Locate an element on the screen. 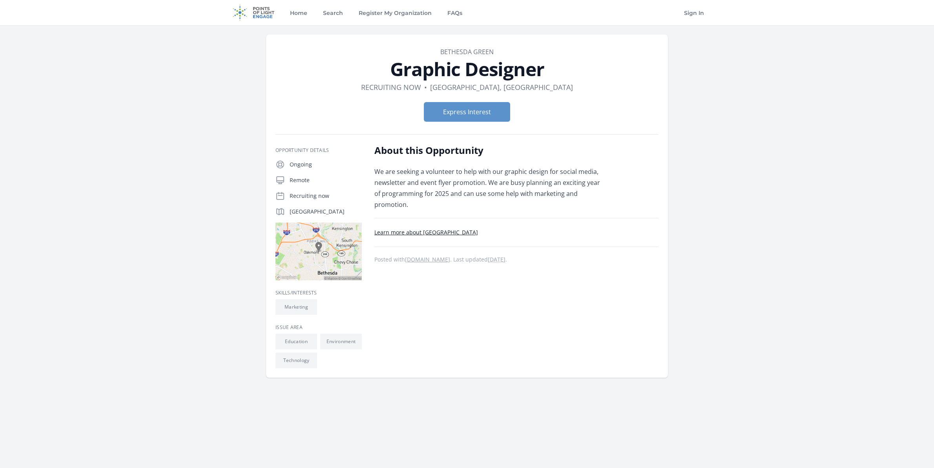  a: Bethesda Green is located at coordinates (467, 52).